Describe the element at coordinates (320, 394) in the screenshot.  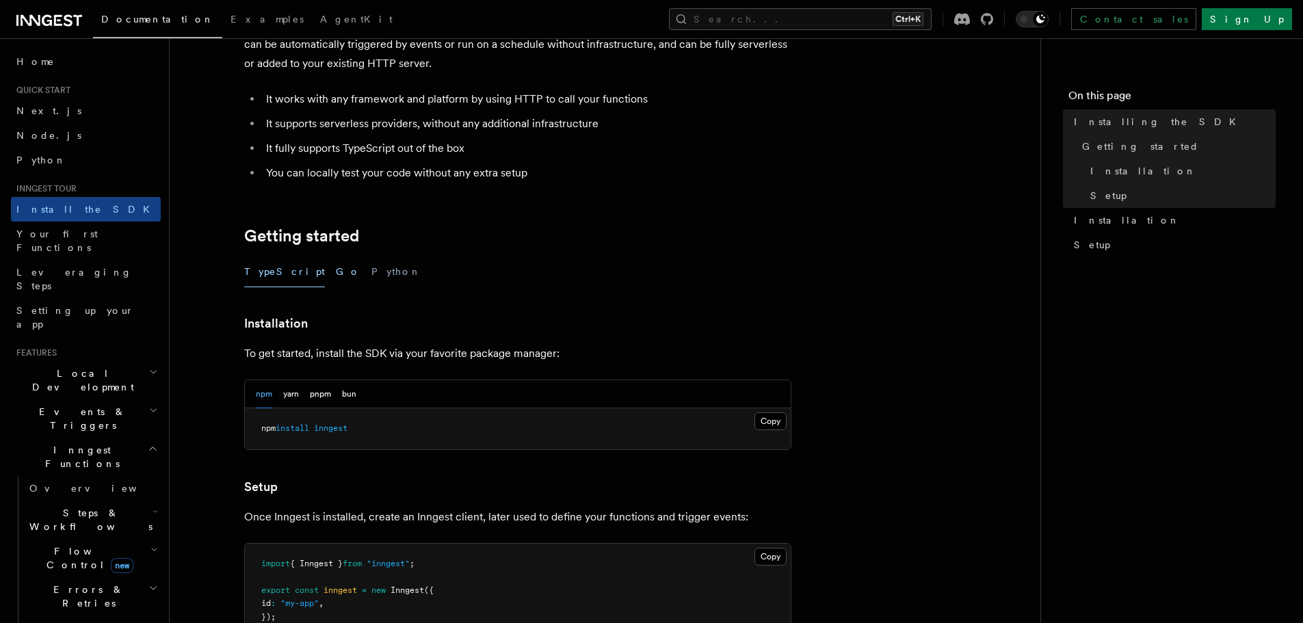
I see `button: pnpm` at that location.